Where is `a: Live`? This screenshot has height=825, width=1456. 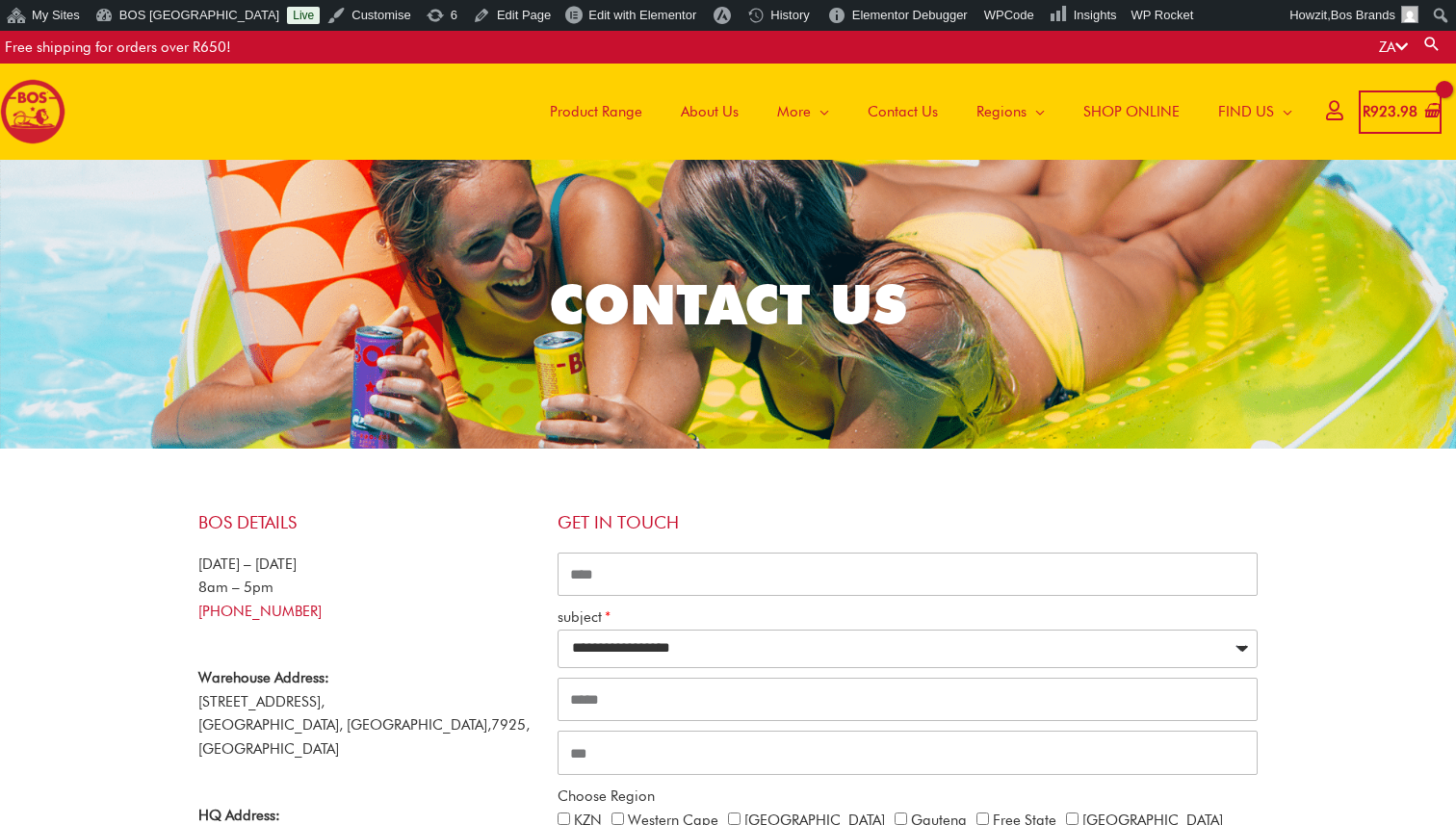 a: Live is located at coordinates (303, 16).